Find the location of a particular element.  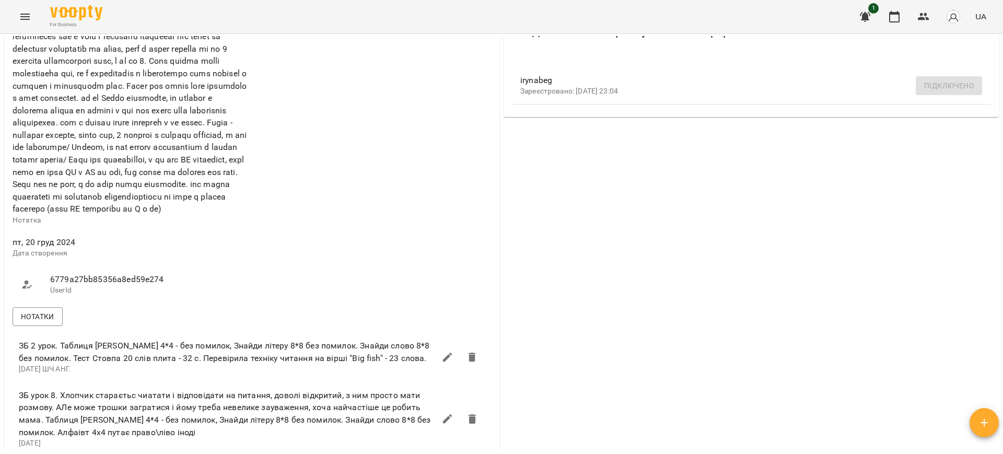

span: 6779a27bb85356a8ed59e274 is located at coordinates (146, 279).